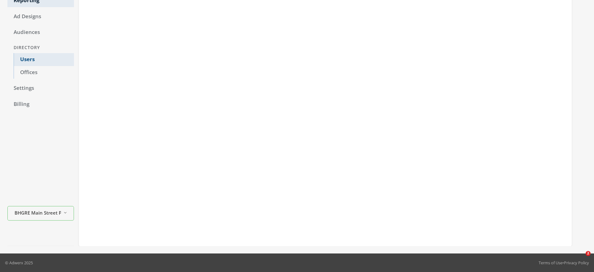 This screenshot has width=594, height=272. Describe the element at coordinates (41, 214) in the screenshot. I see `button: BHGRE Main Street Properties` at that location.